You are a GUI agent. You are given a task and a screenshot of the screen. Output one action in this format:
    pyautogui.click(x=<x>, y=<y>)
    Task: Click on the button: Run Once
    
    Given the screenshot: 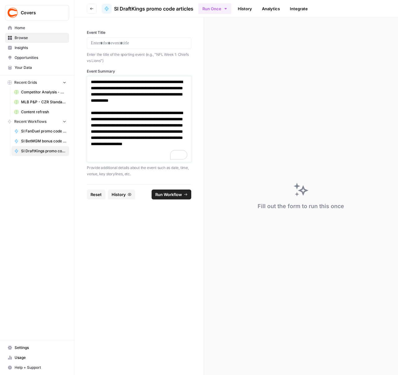 What is the action you would take?
    pyautogui.click(x=215, y=9)
    